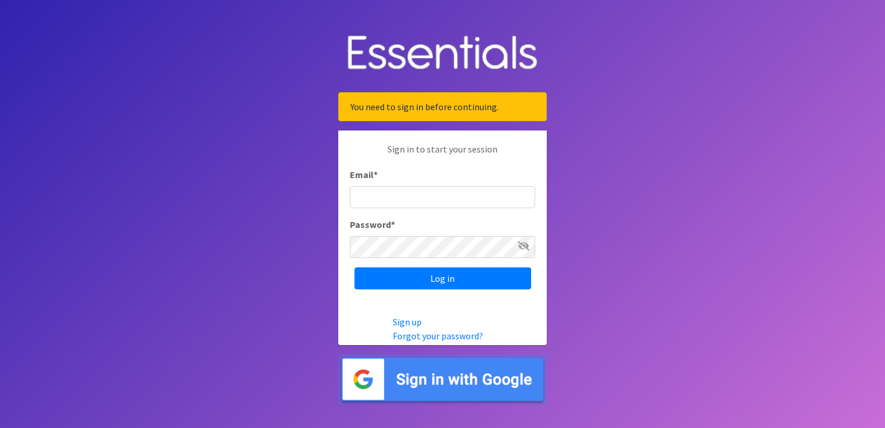 This screenshot has height=428, width=885. Describe the element at coordinates (443, 53) in the screenshot. I see `img: Human Essentials` at that location.